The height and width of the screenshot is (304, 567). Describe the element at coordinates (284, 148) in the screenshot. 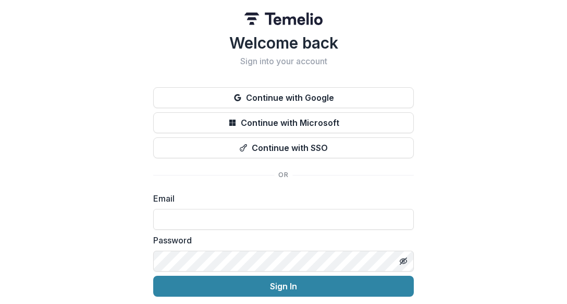

I see `button: Continue with SSO` at that location.